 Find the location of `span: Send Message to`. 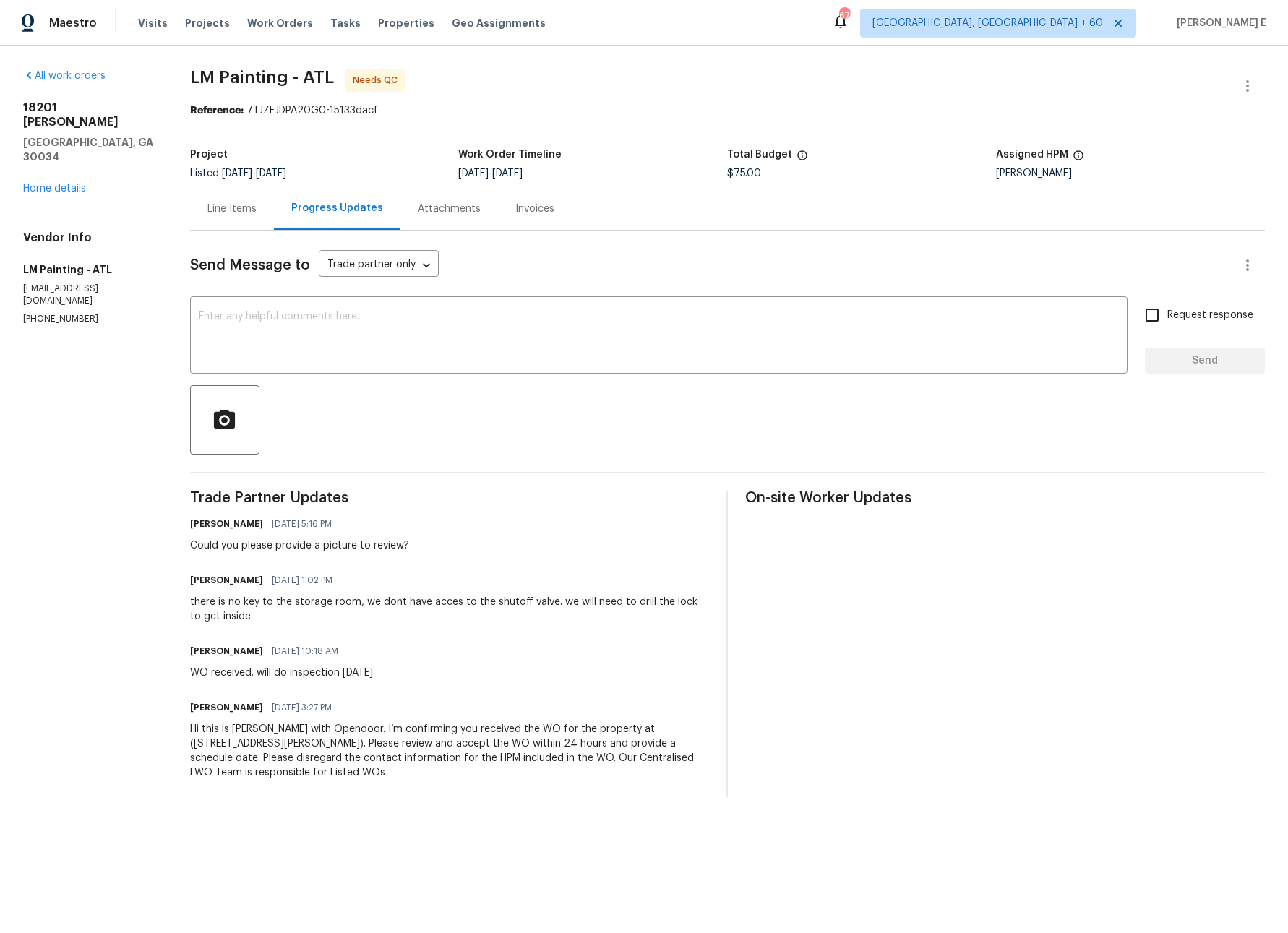

span: Send Message to is located at coordinates (251, 265).